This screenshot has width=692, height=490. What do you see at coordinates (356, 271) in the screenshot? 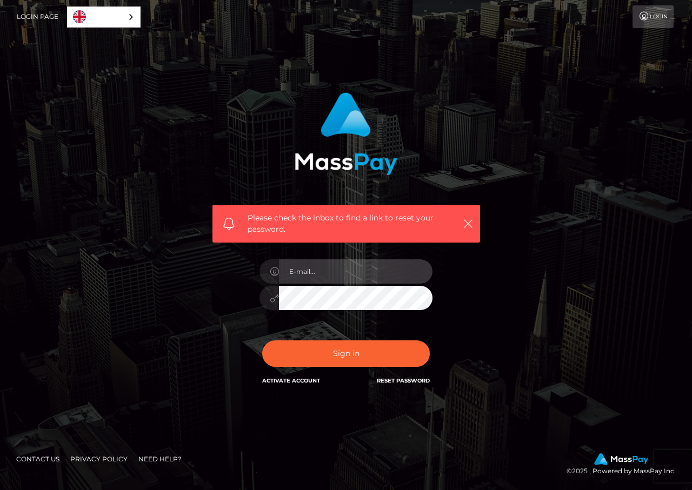
I see `input: E-mail...` at bounding box center [356, 271].